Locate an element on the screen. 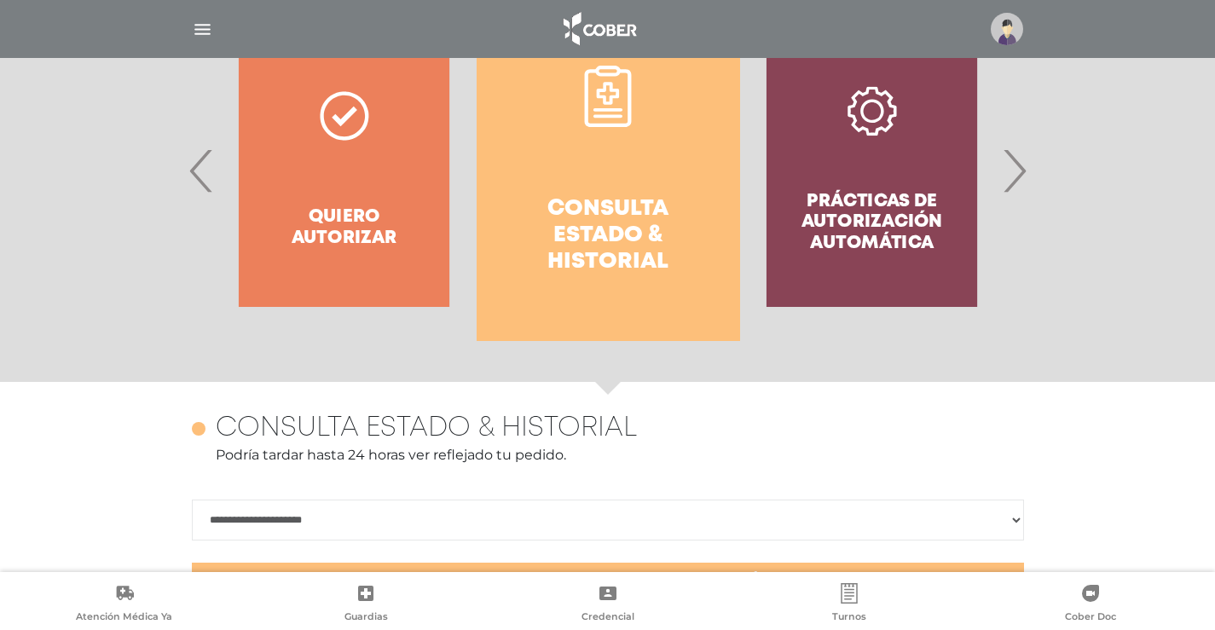 Image resolution: width=1215 pixels, height=630 pixels. td: N° de Gestión is located at coordinates (781, 585).